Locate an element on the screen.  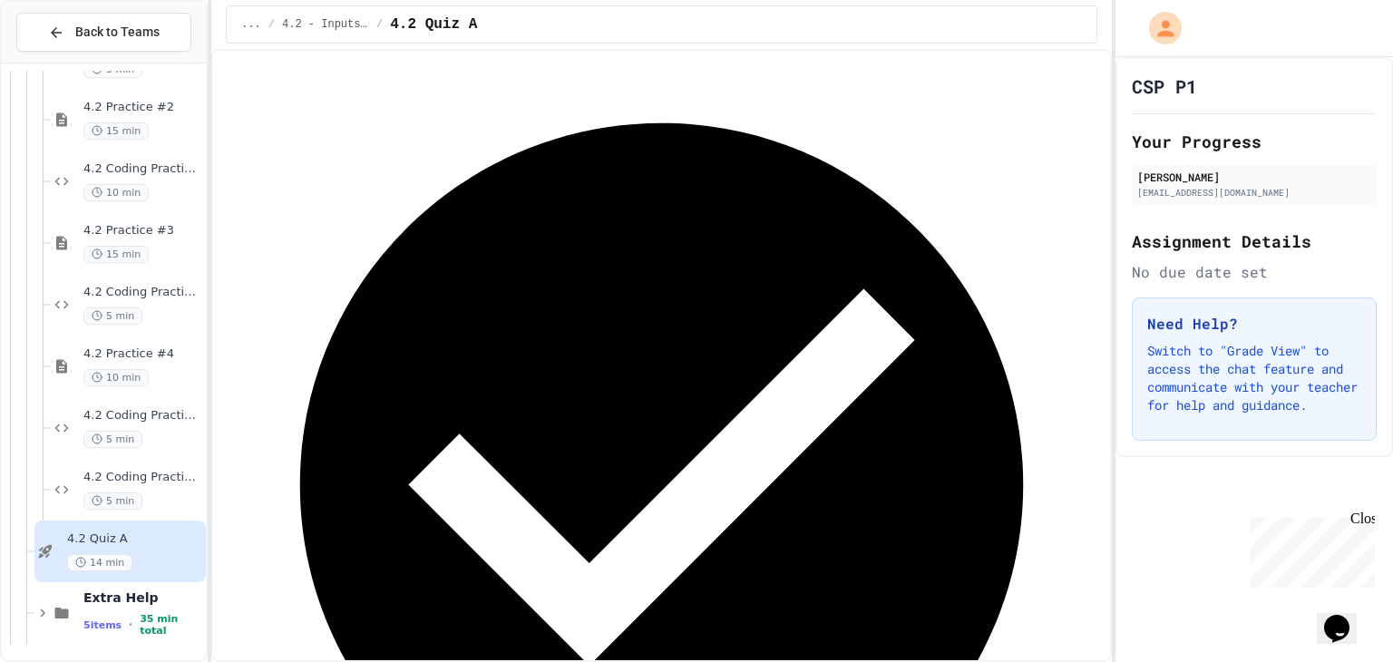
h3: Need Help? is located at coordinates (1255, 324).